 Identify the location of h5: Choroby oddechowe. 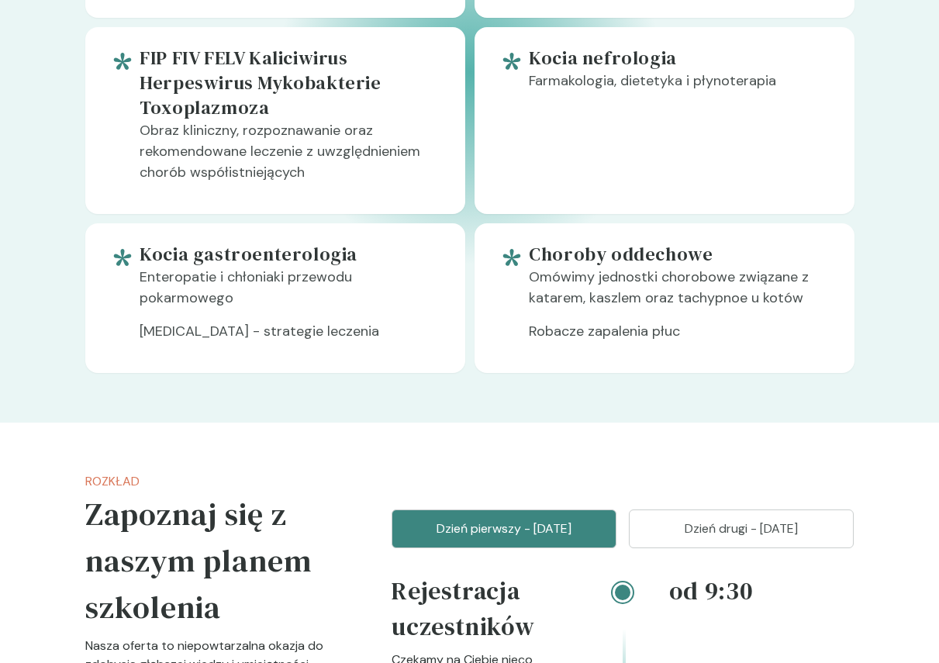
(679, 254).